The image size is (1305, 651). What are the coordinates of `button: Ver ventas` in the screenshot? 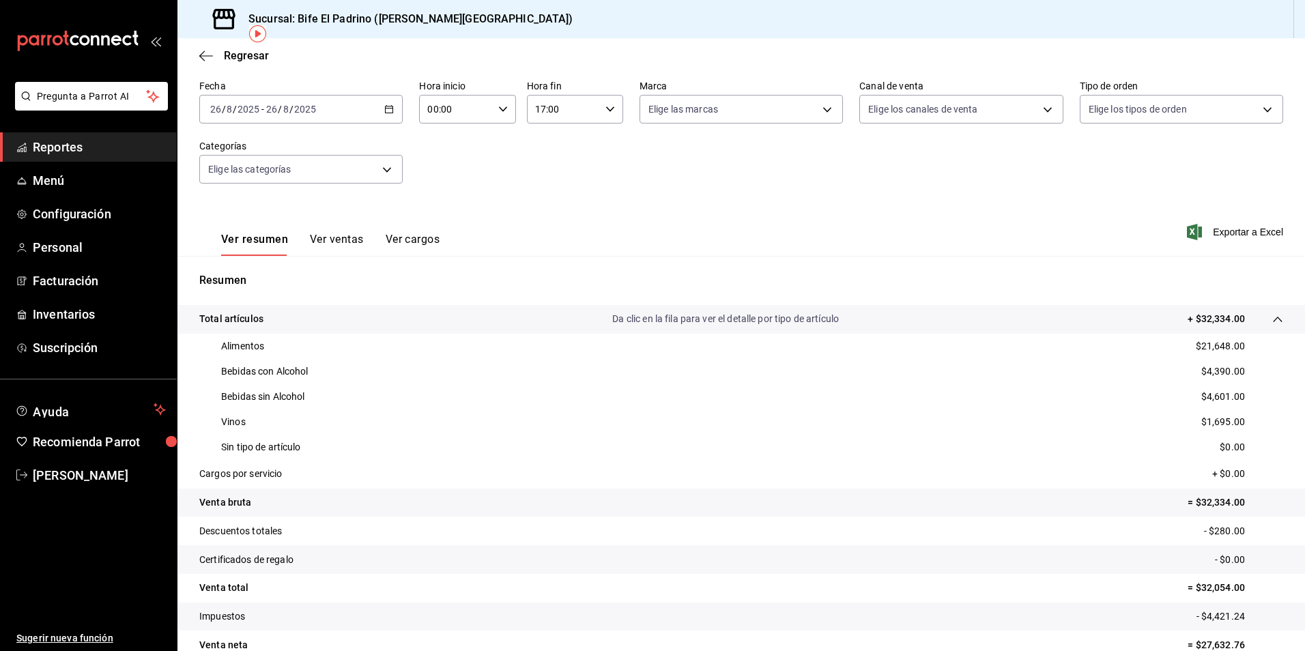 It's located at (337, 244).